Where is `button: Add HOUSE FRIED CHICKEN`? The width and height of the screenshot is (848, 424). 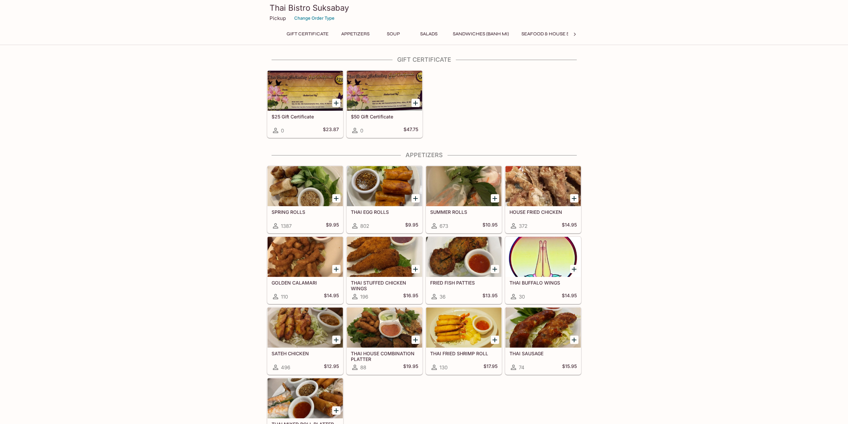 button: Add HOUSE FRIED CHICKEN is located at coordinates (574, 198).